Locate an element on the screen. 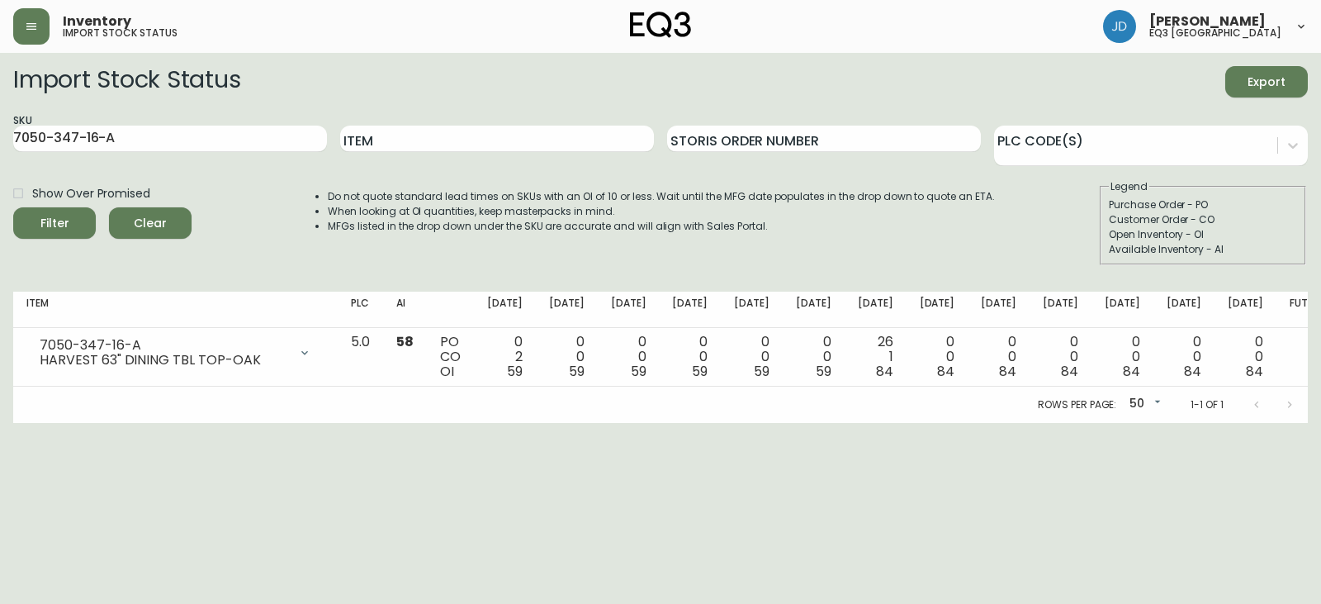 This screenshot has width=1321, height=604. span: Inventory is located at coordinates (97, 21).